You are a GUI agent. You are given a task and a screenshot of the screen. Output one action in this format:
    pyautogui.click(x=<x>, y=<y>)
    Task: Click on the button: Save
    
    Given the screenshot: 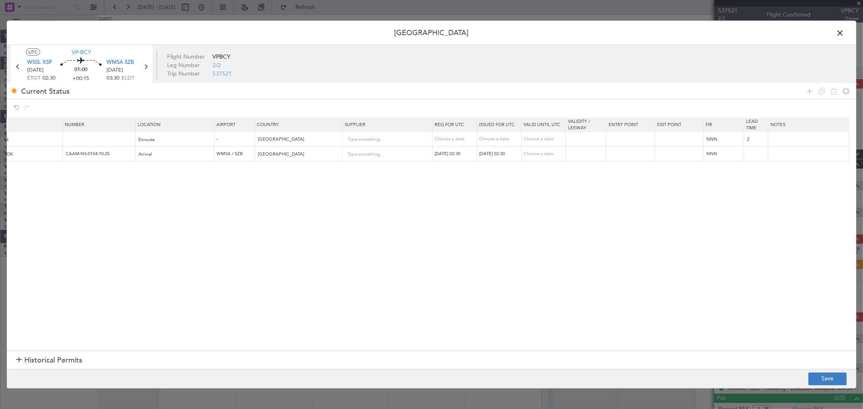 What is the action you would take?
    pyautogui.click(x=827, y=379)
    